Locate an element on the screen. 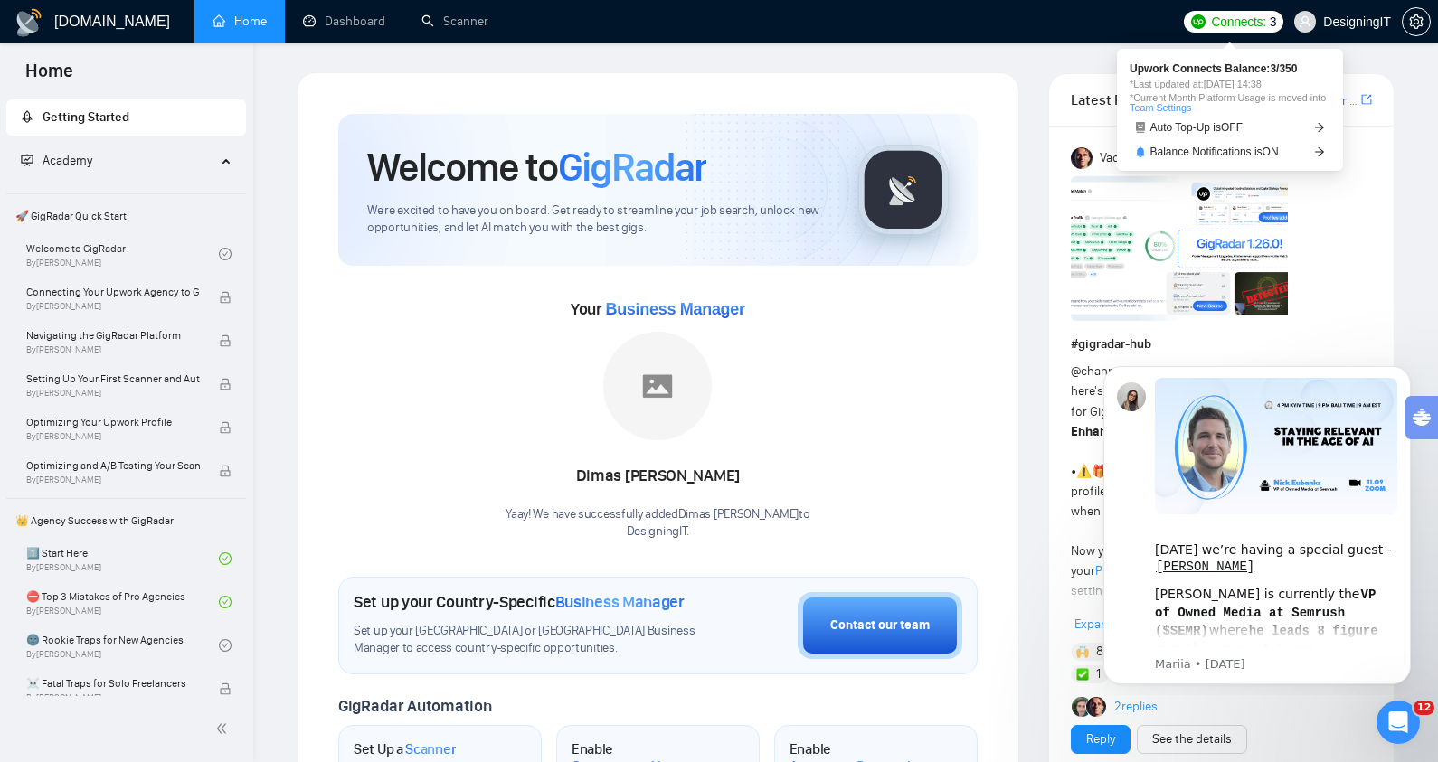 This screenshot has width=1438, height=762. span: Scanner is located at coordinates (430, 750).